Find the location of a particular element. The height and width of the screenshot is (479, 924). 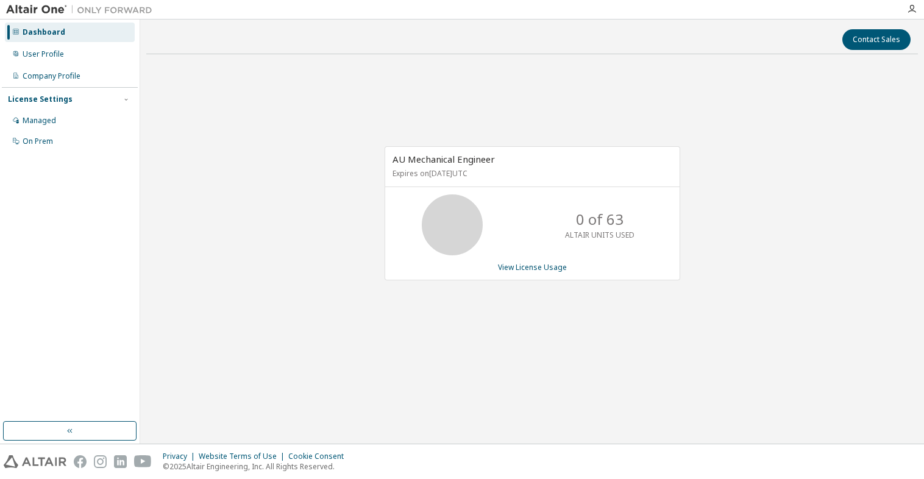

img: linkedin.svg is located at coordinates (120, 461).